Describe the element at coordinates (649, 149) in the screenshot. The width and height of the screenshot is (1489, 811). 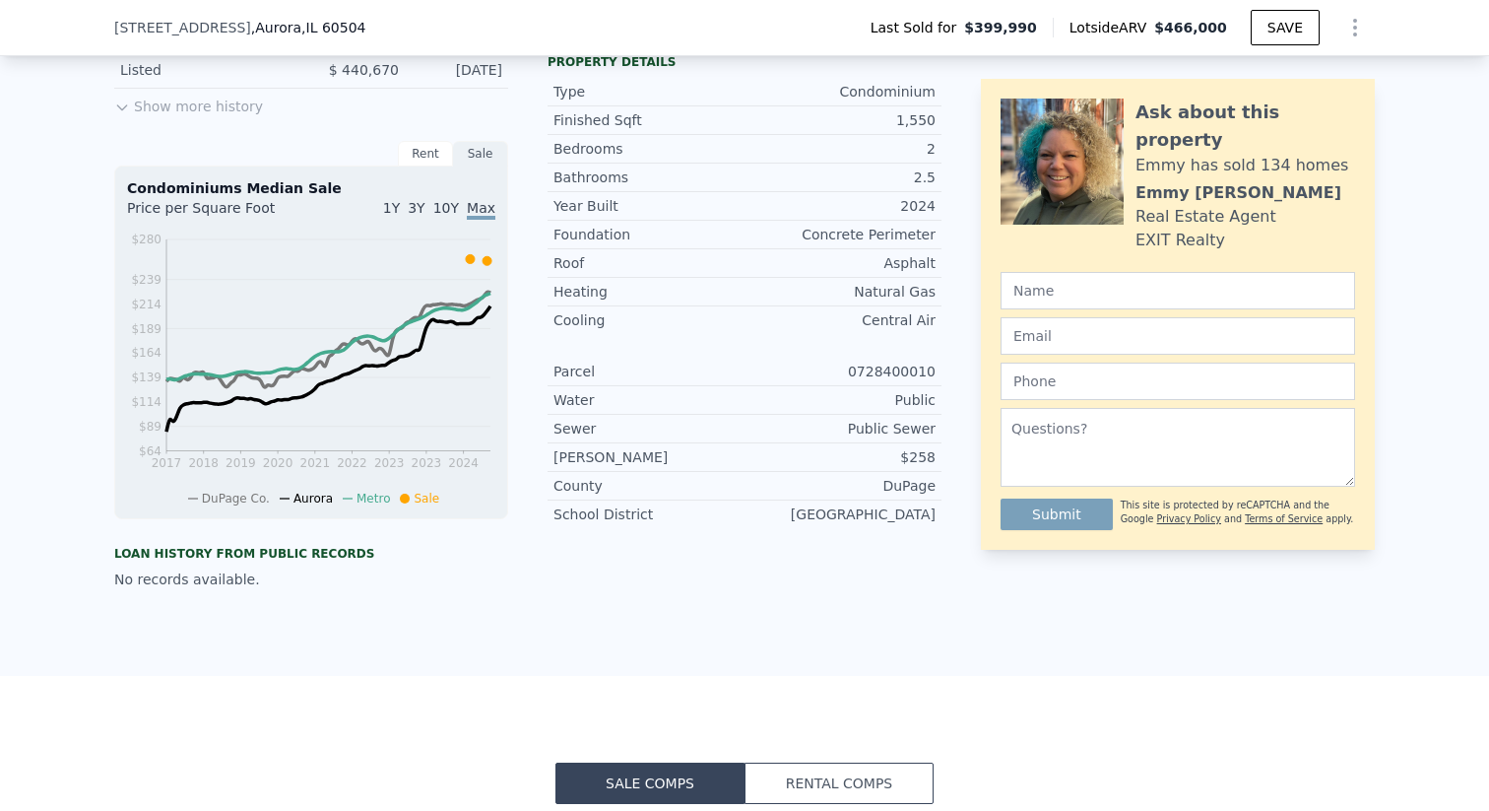
I see `div: Bedrooms` at that location.